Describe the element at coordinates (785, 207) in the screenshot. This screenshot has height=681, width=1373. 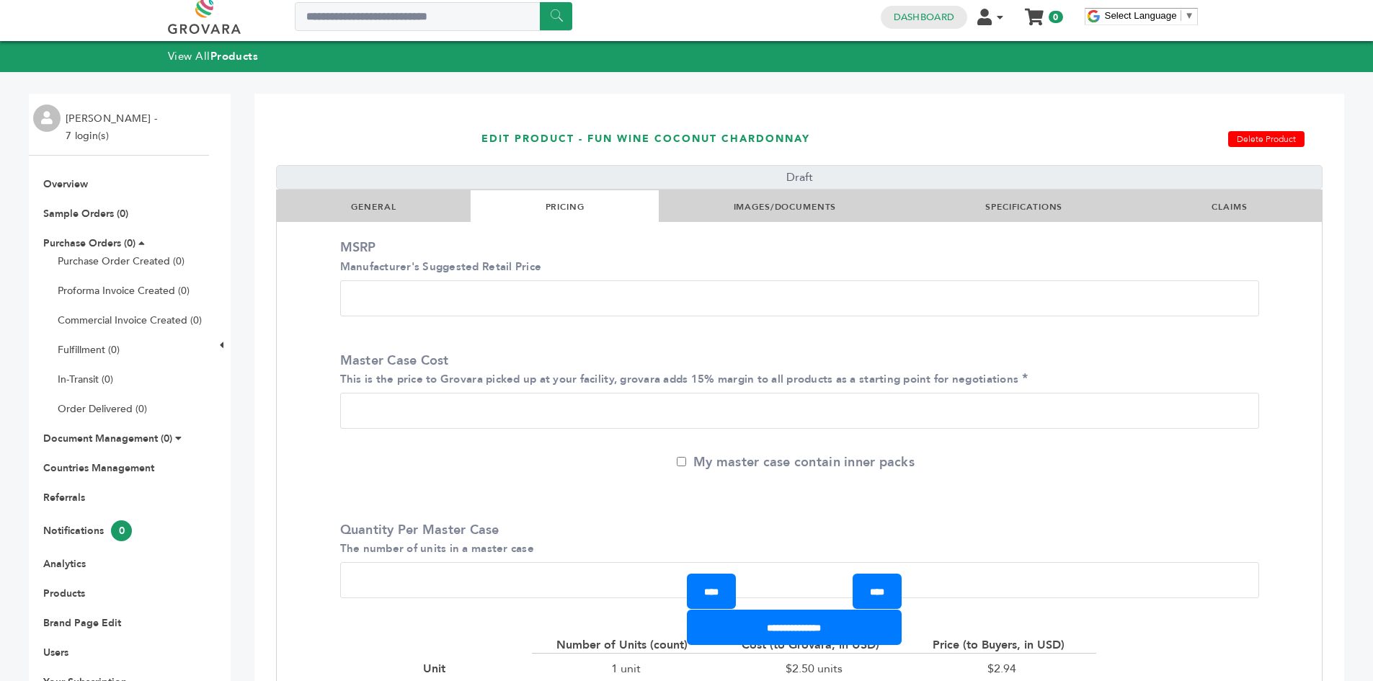
I see `a: IMAGES/DOCUMENTS` at that location.